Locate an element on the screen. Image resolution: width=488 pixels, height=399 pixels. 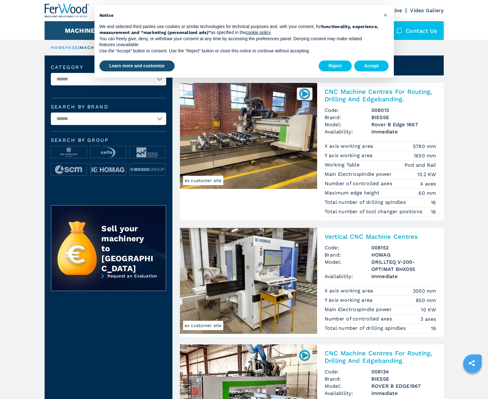
h2: Vertical CNC Machine Centres is located at coordinates (381, 237).